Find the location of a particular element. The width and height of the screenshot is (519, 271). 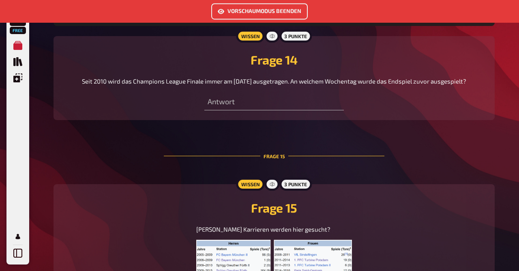

a: Profil is located at coordinates (18, 236).